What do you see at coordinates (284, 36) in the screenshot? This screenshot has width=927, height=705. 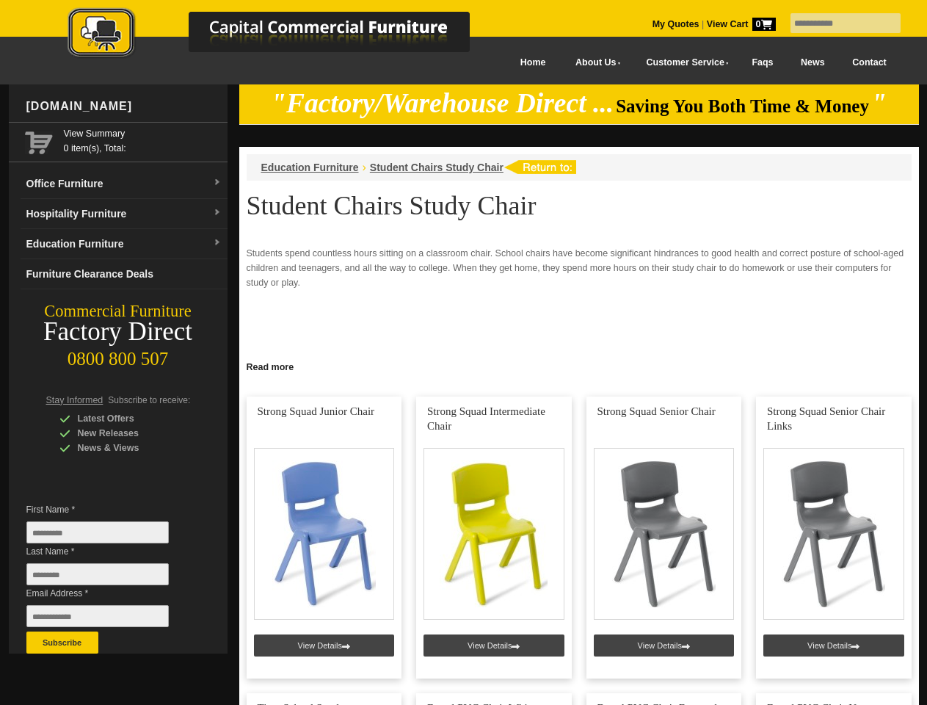 I see `a: Capital Commercial Furniture Logo` at bounding box center [284, 36].